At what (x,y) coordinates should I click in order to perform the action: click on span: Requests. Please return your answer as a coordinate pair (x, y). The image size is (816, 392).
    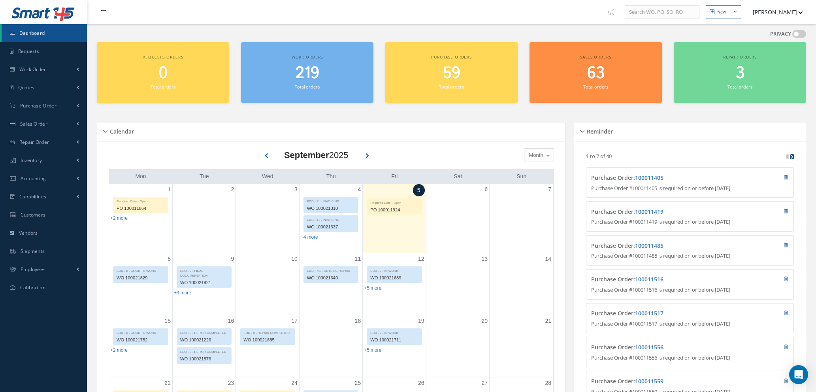
    Looking at the image, I should click on (28, 51).